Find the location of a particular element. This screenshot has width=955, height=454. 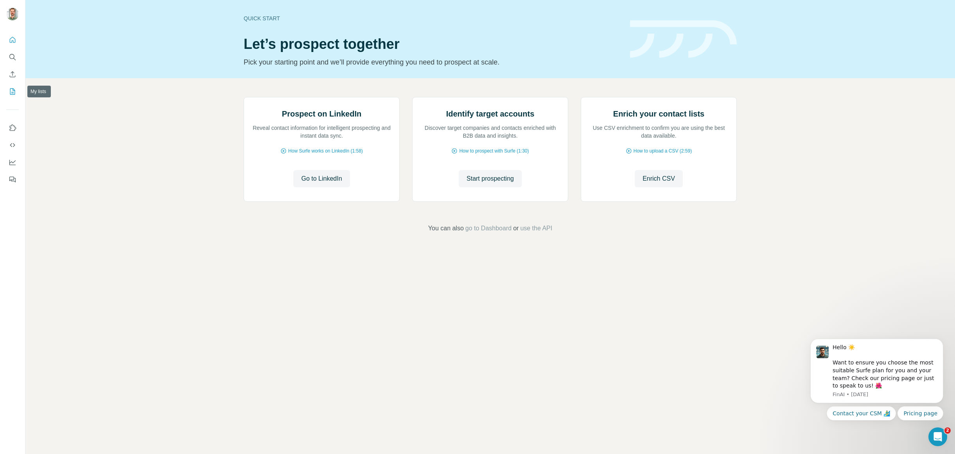

button: Start prospecting is located at coordinates (490, 179).